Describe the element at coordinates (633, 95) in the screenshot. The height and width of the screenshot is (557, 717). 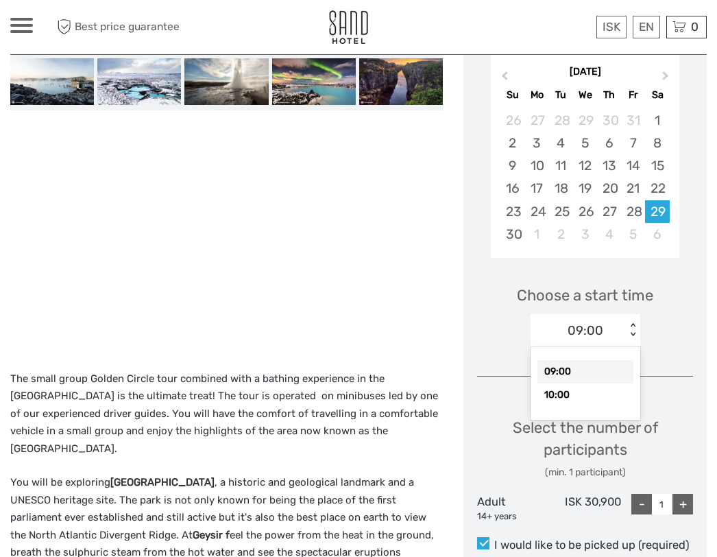
I see `div: Fr` at that location.